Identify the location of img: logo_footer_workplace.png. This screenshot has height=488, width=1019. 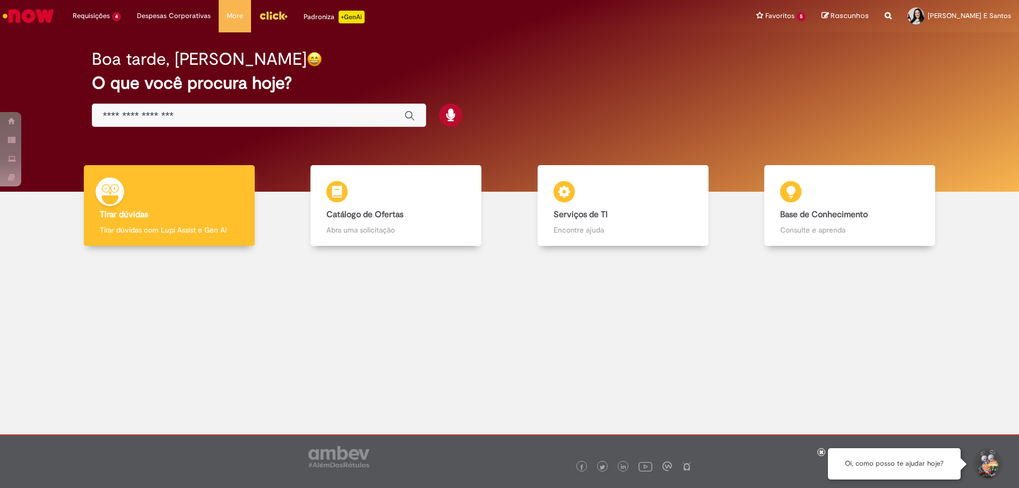
(667, 466).